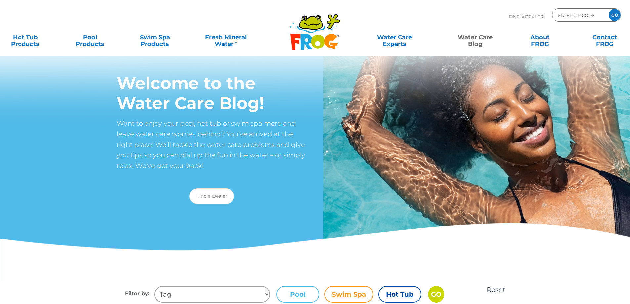 The image size is (630, 304). What do you see at coordinates (496, 290) in the screenshot?
I see `a: Reset` at bounding box center [496, 290].